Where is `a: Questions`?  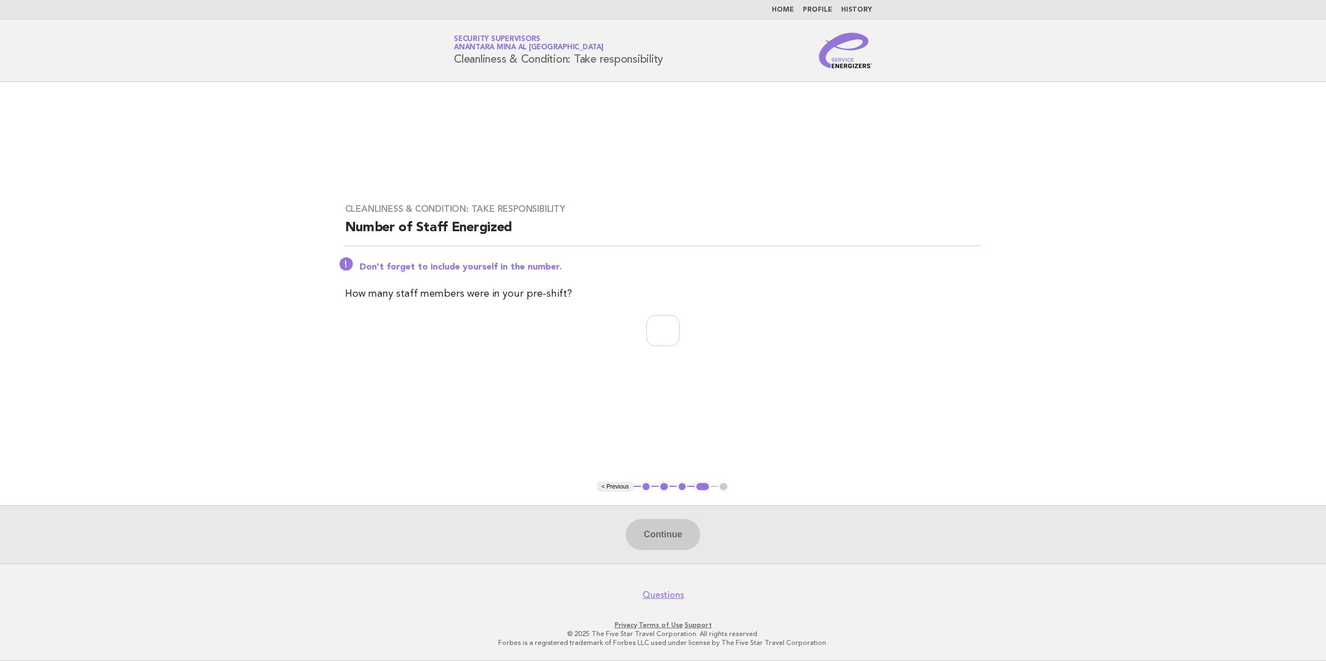 a: Questions is located at coordinates (663, 595).